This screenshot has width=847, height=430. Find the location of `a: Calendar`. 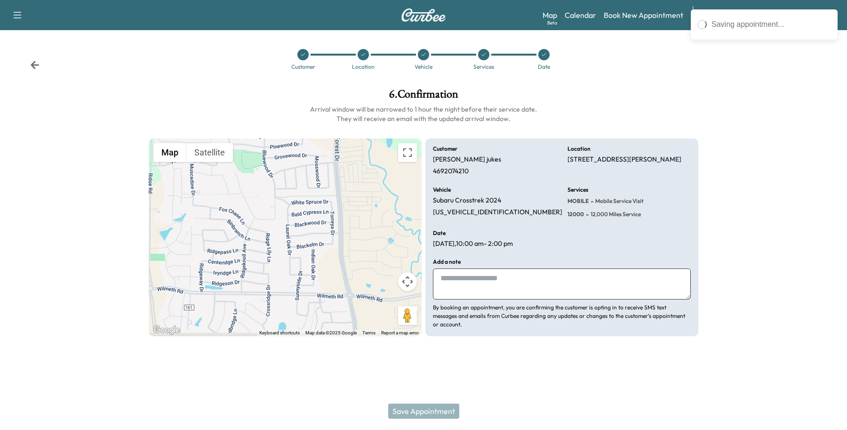

a: Calendar is located at coordinates (580, 15).